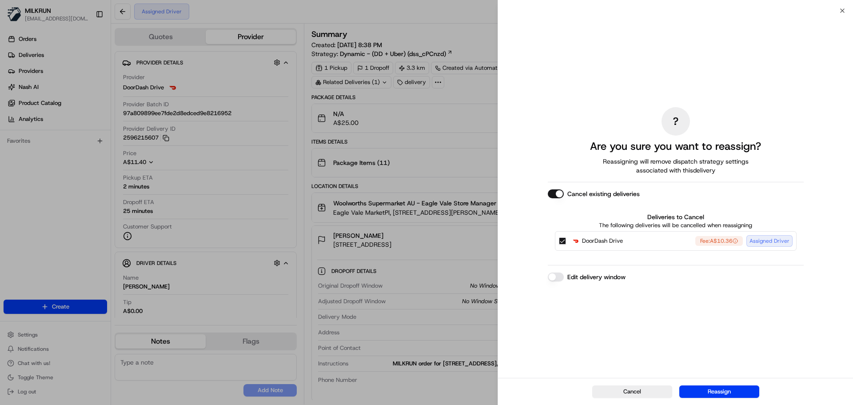  What do you see at coordinates (676, 225) in the screenshot?
I see `p: The following deliveries will be cancelled when reassigning` at bounding box center [676, 225].